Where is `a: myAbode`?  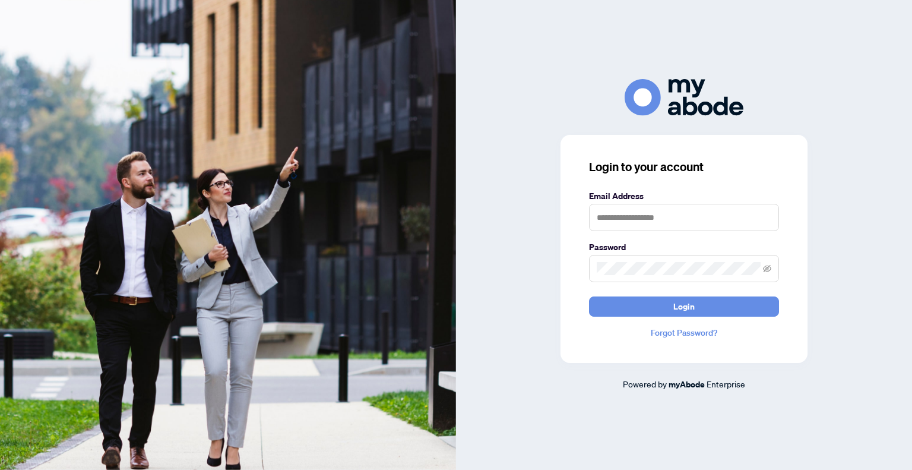
a: myAbode is located at coordinates (687, 384).